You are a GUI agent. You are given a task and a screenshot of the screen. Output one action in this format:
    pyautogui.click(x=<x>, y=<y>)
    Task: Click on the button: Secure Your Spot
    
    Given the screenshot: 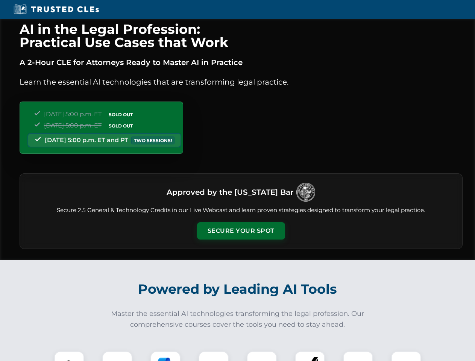 What is the action you would take?
    pyautogui.click(x=241, y=231)
    